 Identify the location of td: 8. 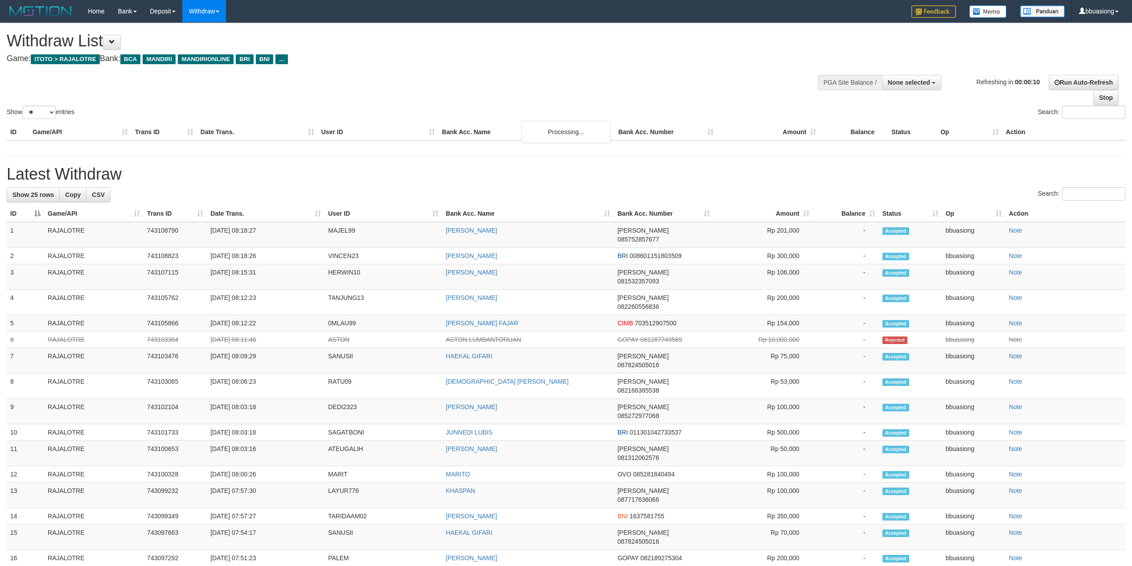
(25, 386).